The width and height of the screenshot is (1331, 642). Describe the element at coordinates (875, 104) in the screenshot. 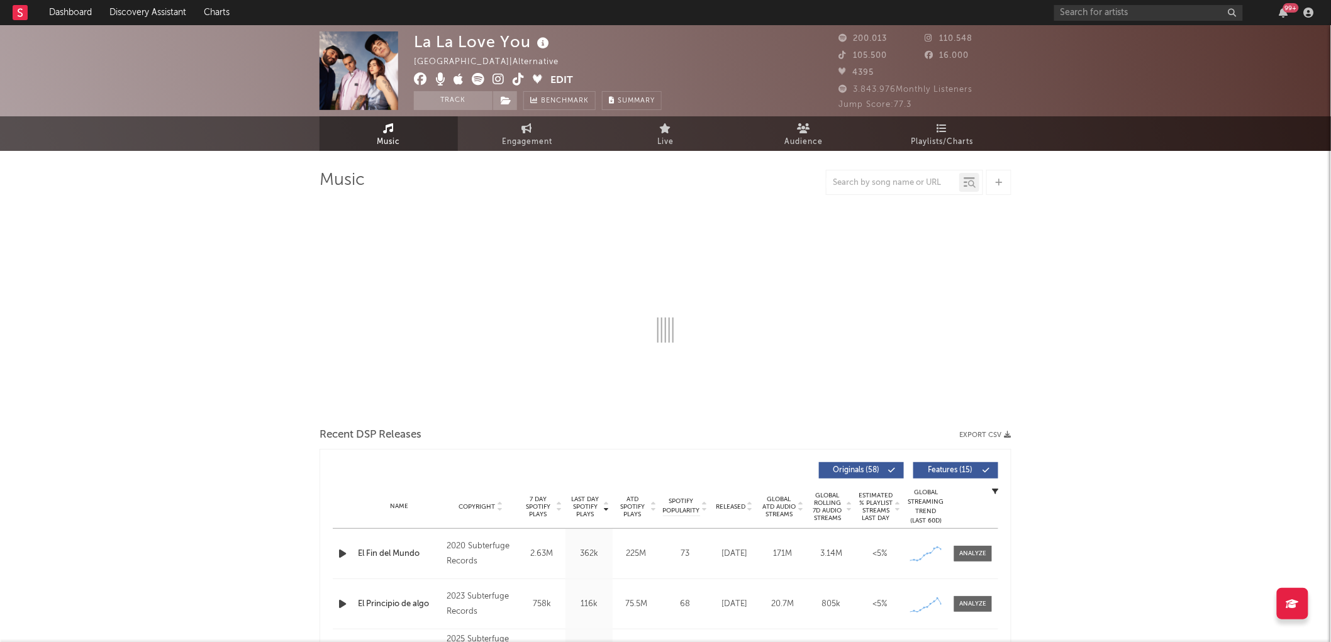

I see `span: Jump Score: 77.3` at that location.